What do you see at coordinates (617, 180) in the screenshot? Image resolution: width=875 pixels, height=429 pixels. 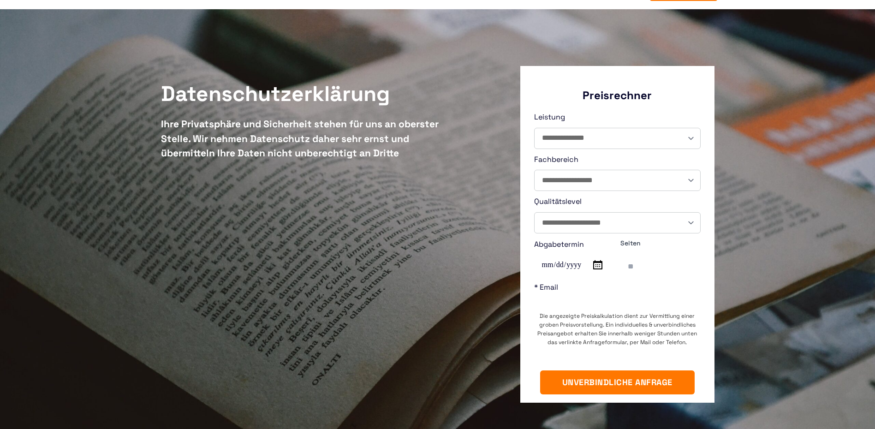 I see `select: Fachbereich` at bounding box center [617, 180].